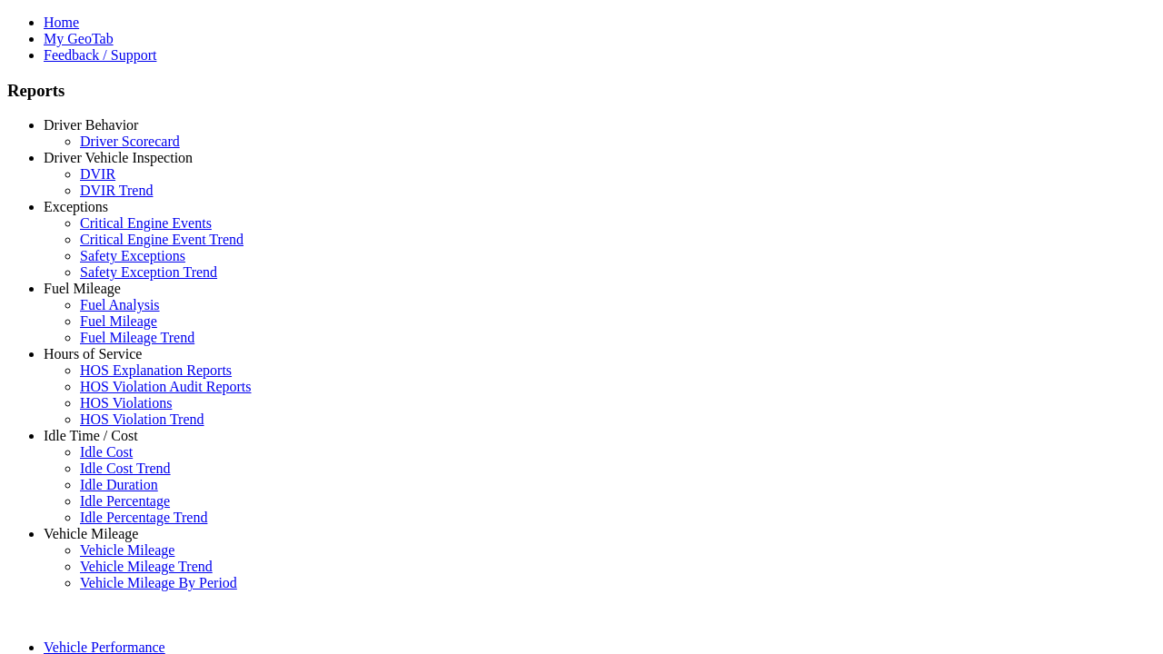 The width and height of the screenshot is (1163, 654). What do you see at coordinates (78, 38) in the screenshot?
I see `a: My GeoTab` at bounding box center [78, 38].